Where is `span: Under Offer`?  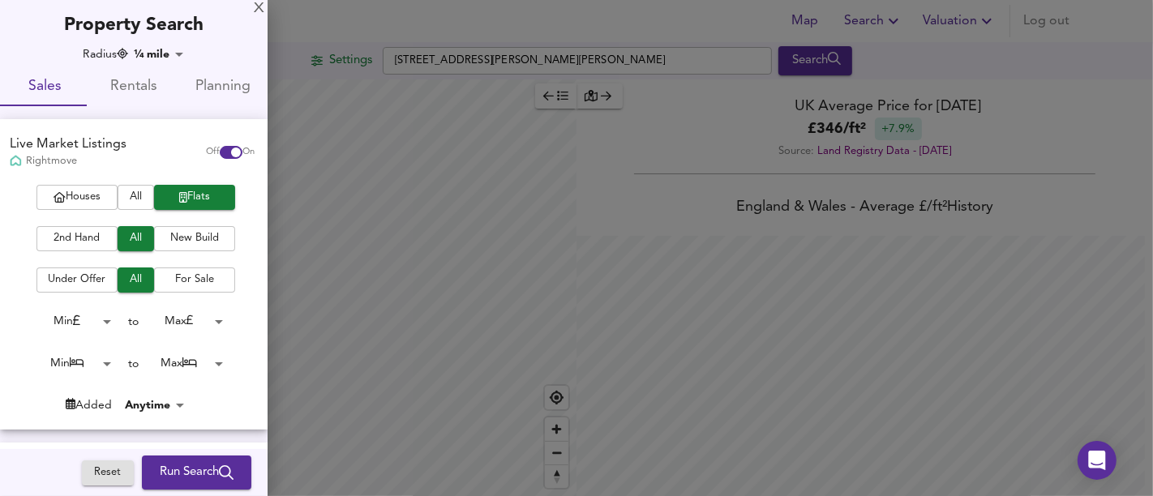
span: Under Offer is located at coordinates (77, 280).